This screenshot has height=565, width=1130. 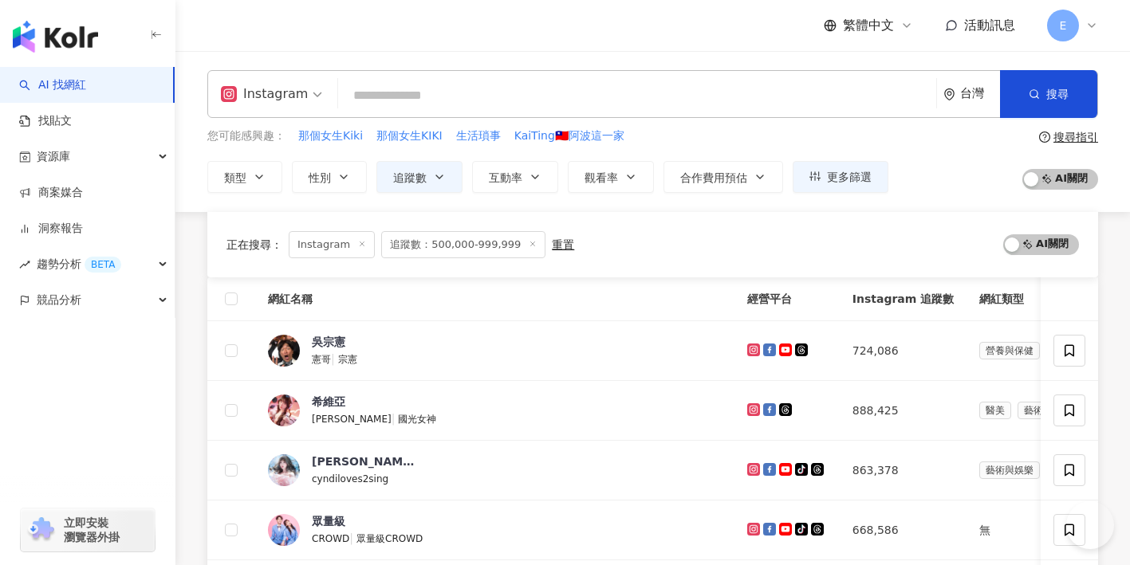 What do you see at coordinates (995, 411) in the screenshot?
I see `span: 醫美` at bounding box center [995, 411].